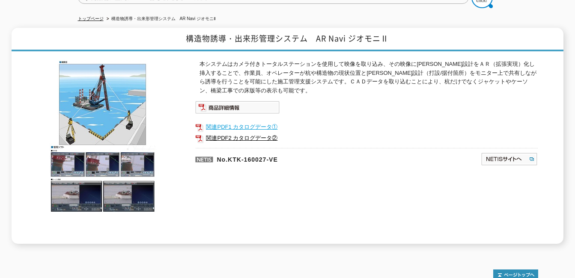 This screenshot has height=278, width=575. Describe the element at coordinates (237, 108) in the screenshot. I see `img: 商品詳細情報システム` at that location.